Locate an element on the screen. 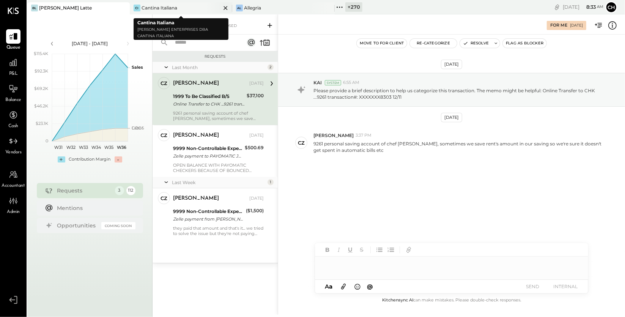  div: Opportunities is located at coordinates (77, 225).